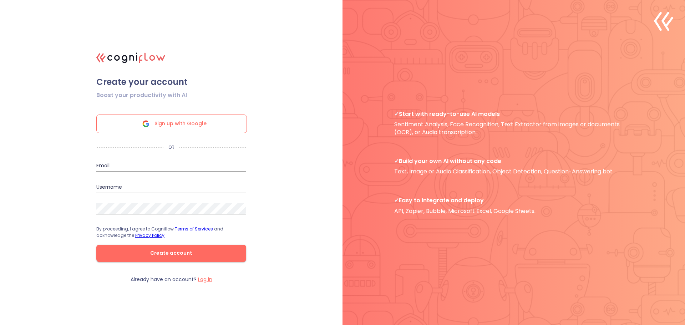 The image size is (685, 325). I want to click on label: Log in, so click(205, 279).